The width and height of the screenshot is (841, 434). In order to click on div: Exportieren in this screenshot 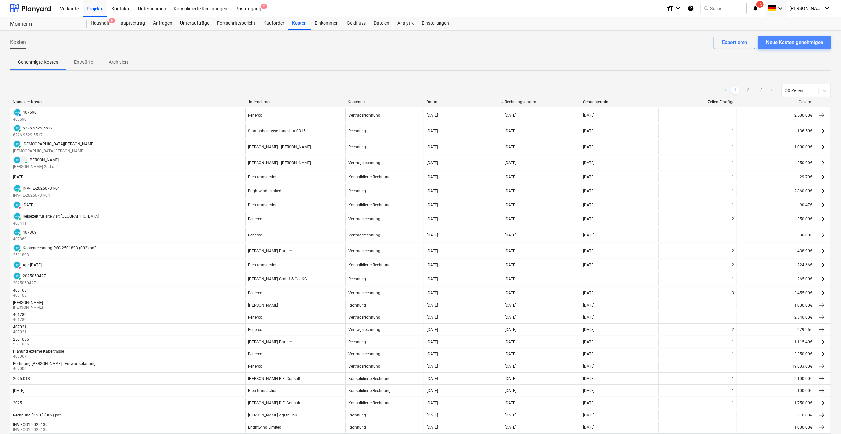, I will do `click(734, 42)`.